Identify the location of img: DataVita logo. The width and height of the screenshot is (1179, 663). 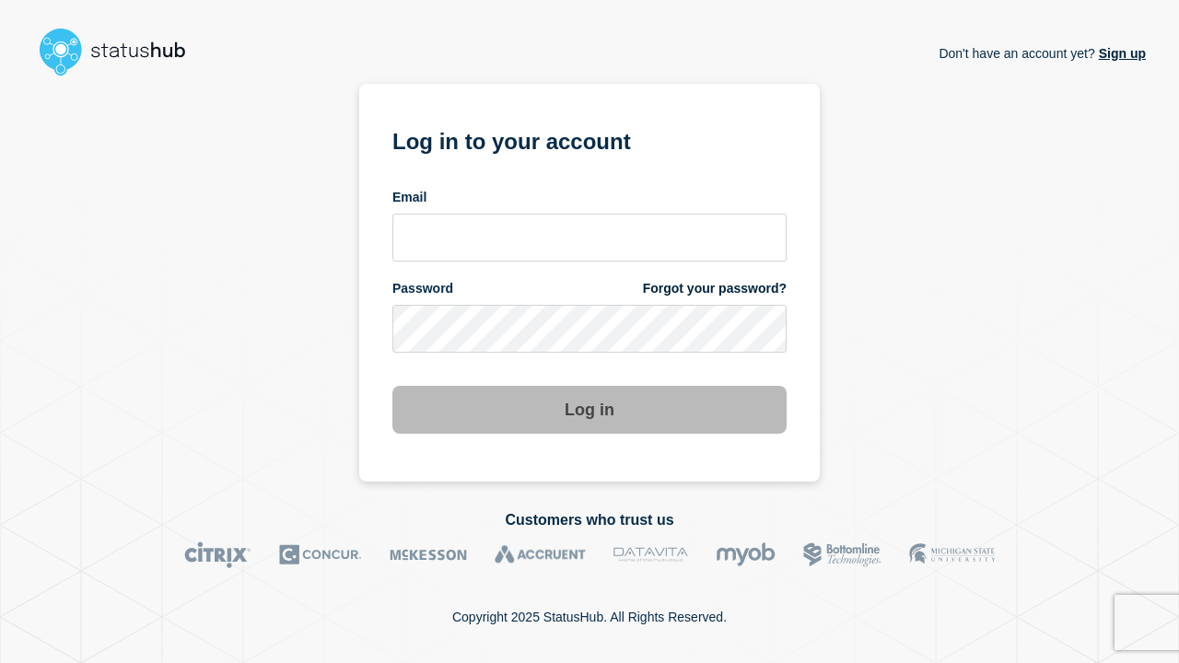
(650, 555).